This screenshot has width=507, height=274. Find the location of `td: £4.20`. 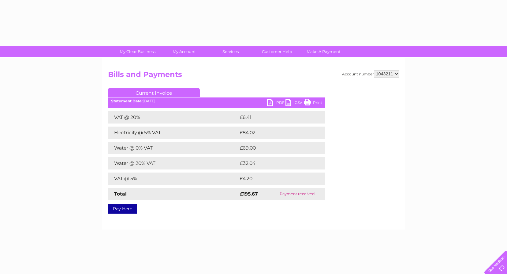

td: £4.20 is located at coordinates (275, 179).